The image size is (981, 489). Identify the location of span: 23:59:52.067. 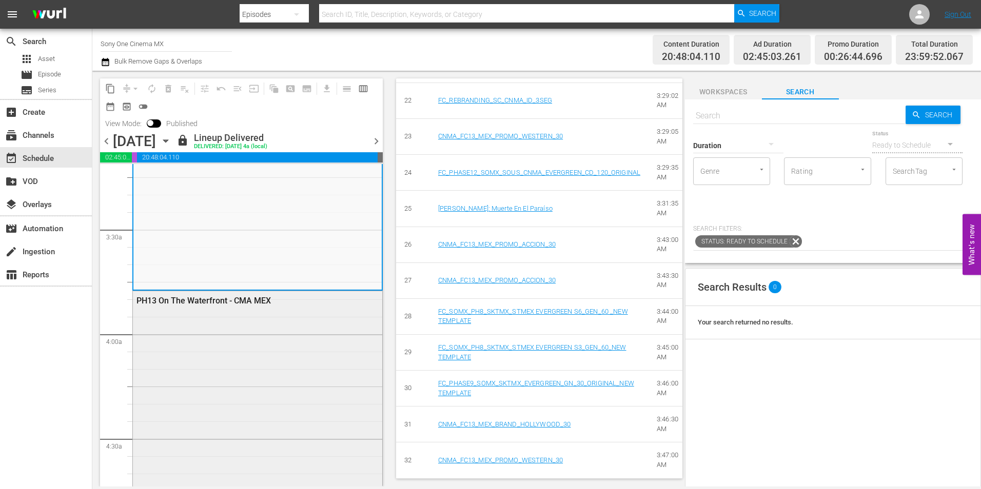
(934, 57).